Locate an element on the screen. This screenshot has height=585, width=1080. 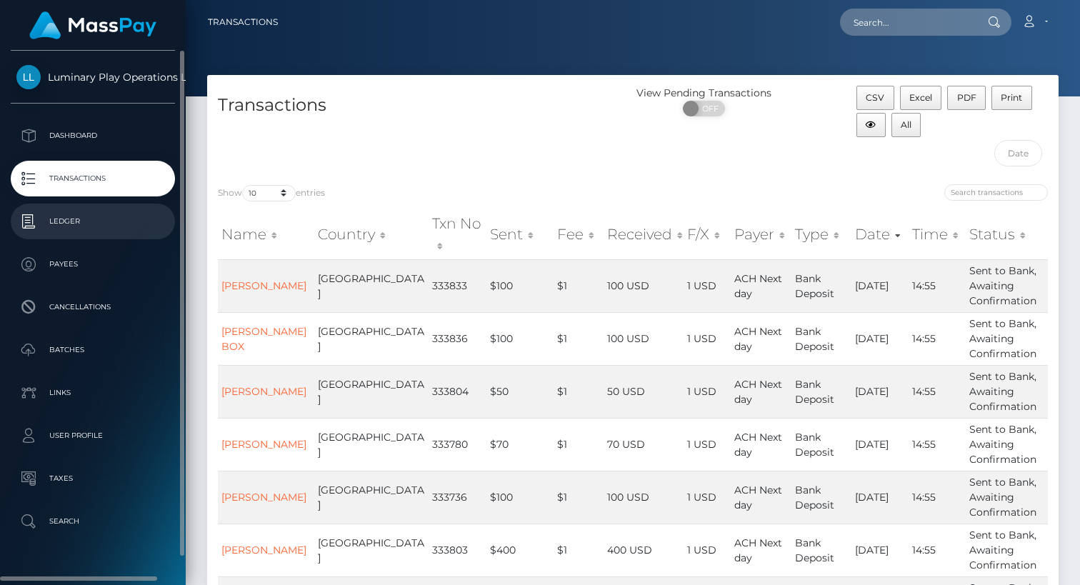
a: Transactions is located at coordinates (93, 179).